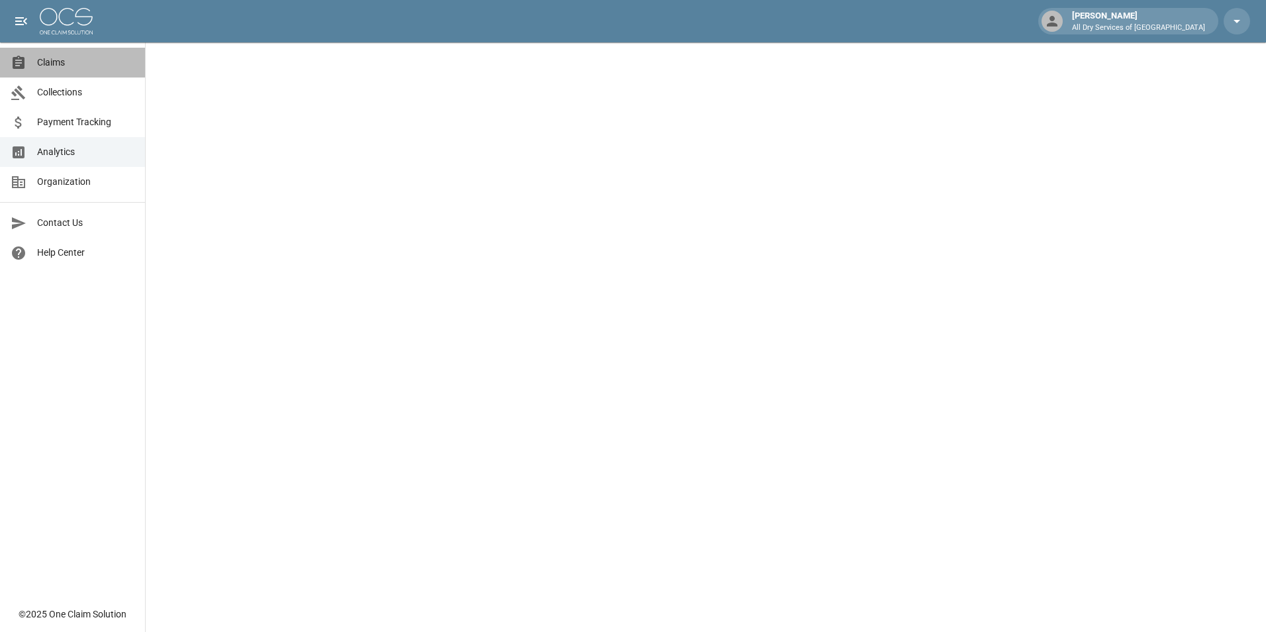  What do you see at coordinates (21, 21) in the screenshot?
I see `button: open drawer` at bounding box center [21, 21].